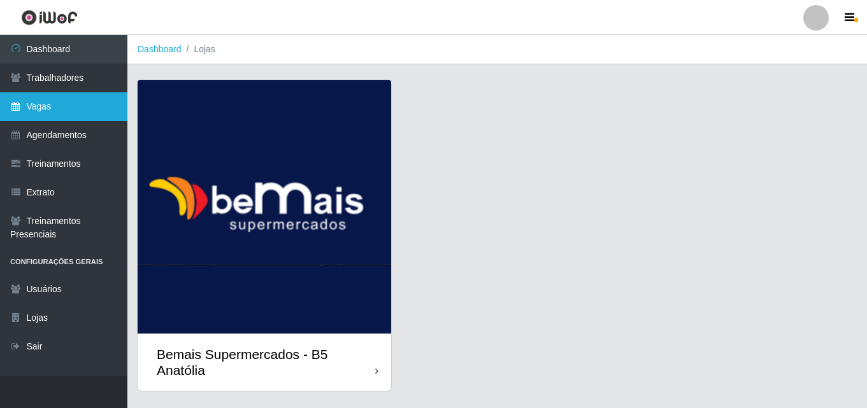 The width and height of the screenshot is (867, 408). I want to click on img: cardImg, so click(264, 207).